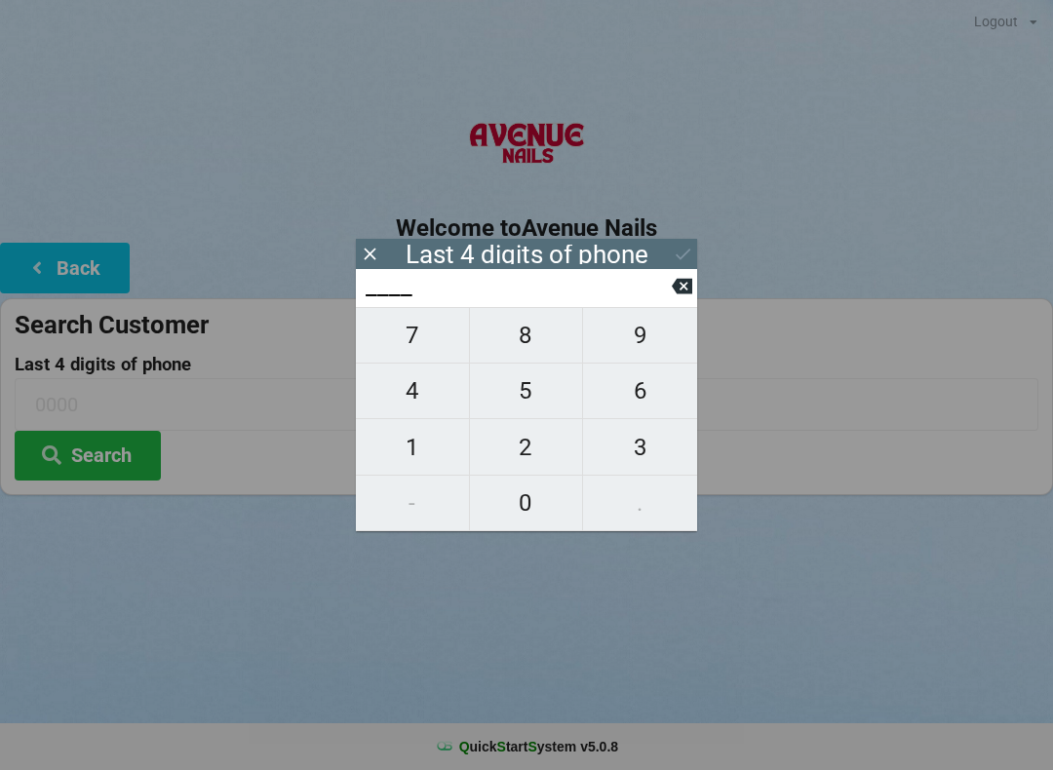  Describe the element at coordinates (526, 254) in the screenshot. I see `div: Last 4 digits of phone` at that location.